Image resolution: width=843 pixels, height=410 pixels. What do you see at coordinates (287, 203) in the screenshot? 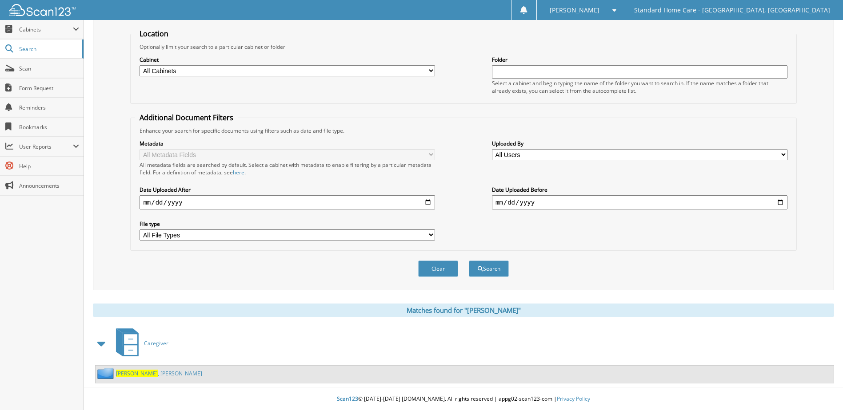
I see `input: start` at bounding box center [287, 203].